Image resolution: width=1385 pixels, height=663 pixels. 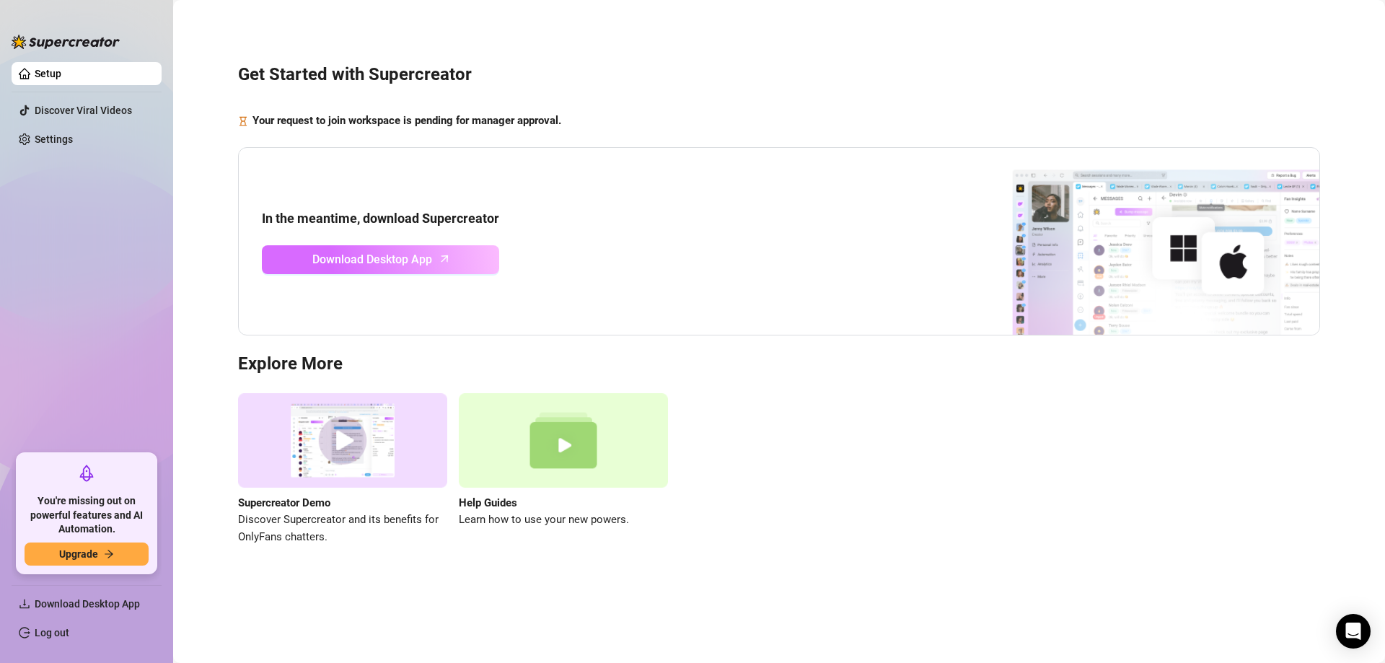 I want to click on img: download app, so click(x=1139, y=242).